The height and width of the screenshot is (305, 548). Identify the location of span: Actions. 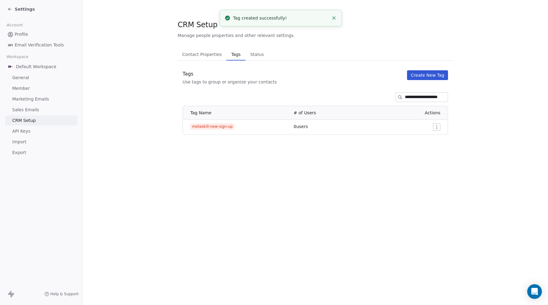
(433, 113).